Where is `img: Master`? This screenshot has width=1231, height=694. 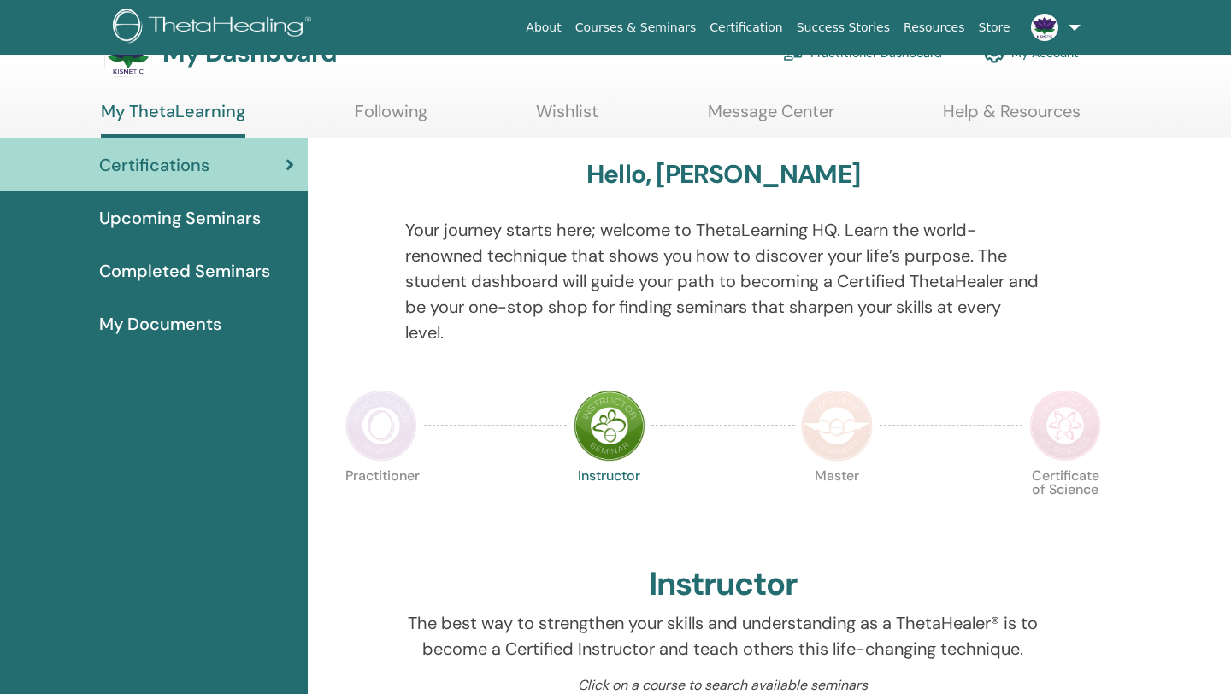
img: Master is located at coordinates (837, 426).